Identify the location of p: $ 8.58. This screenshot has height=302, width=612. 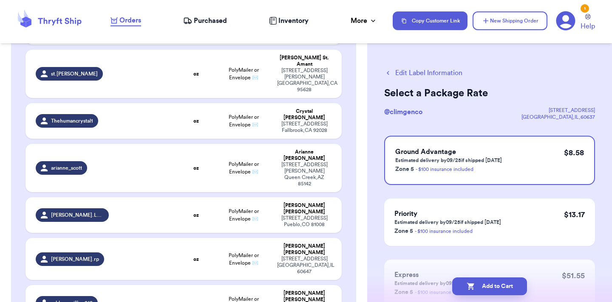
(573, 153).